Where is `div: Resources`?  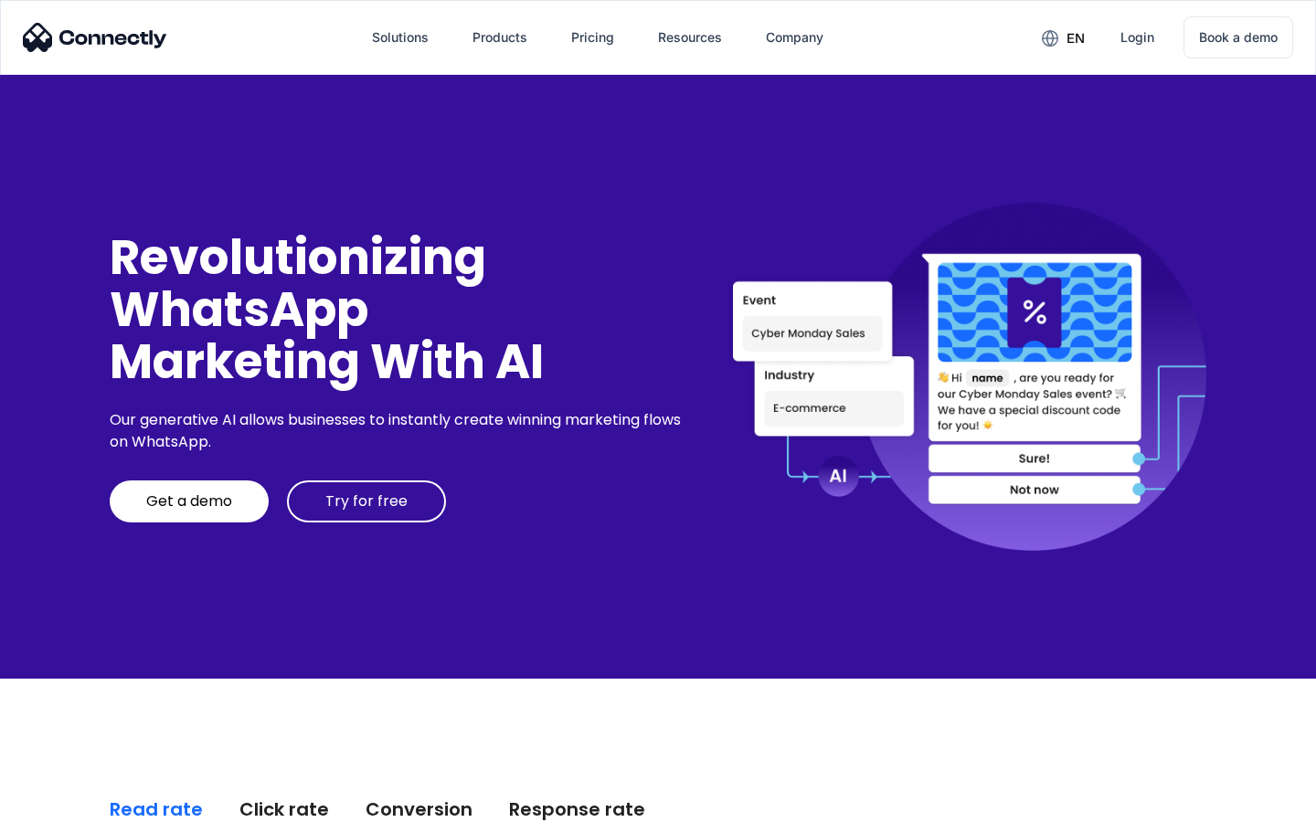 div: Resources is located at coordinates (690, 37).